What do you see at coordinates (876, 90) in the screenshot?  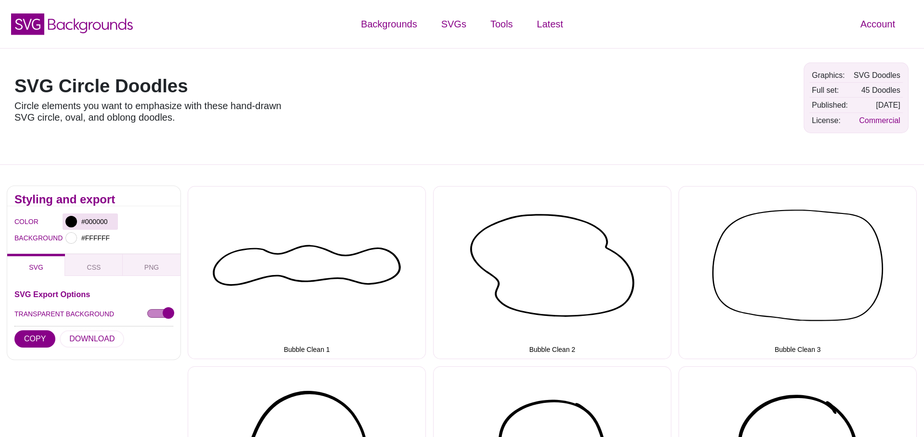 I see `td: 45 Doodles` at bounding box center [876, 90].